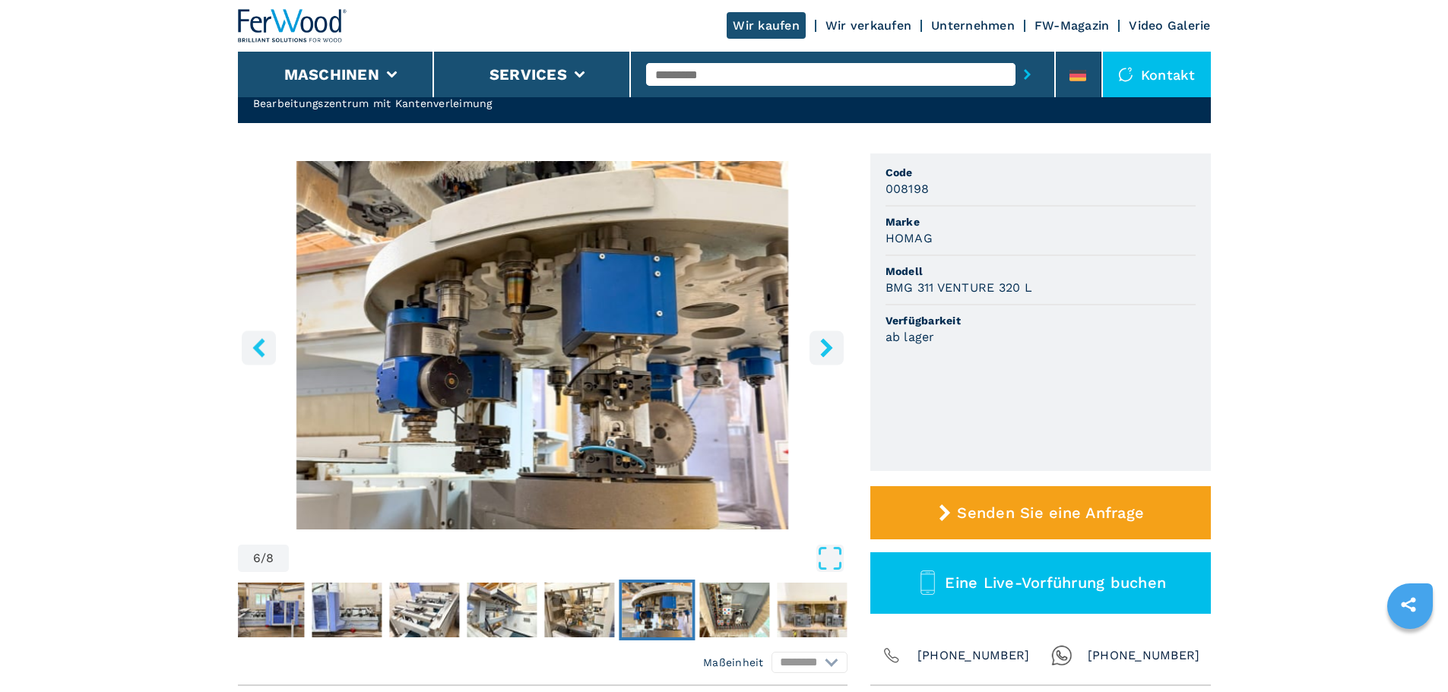 The width and height of the screenshot is (1448, 692). I want to click on a: Video Galerie, so click(1169, 25).